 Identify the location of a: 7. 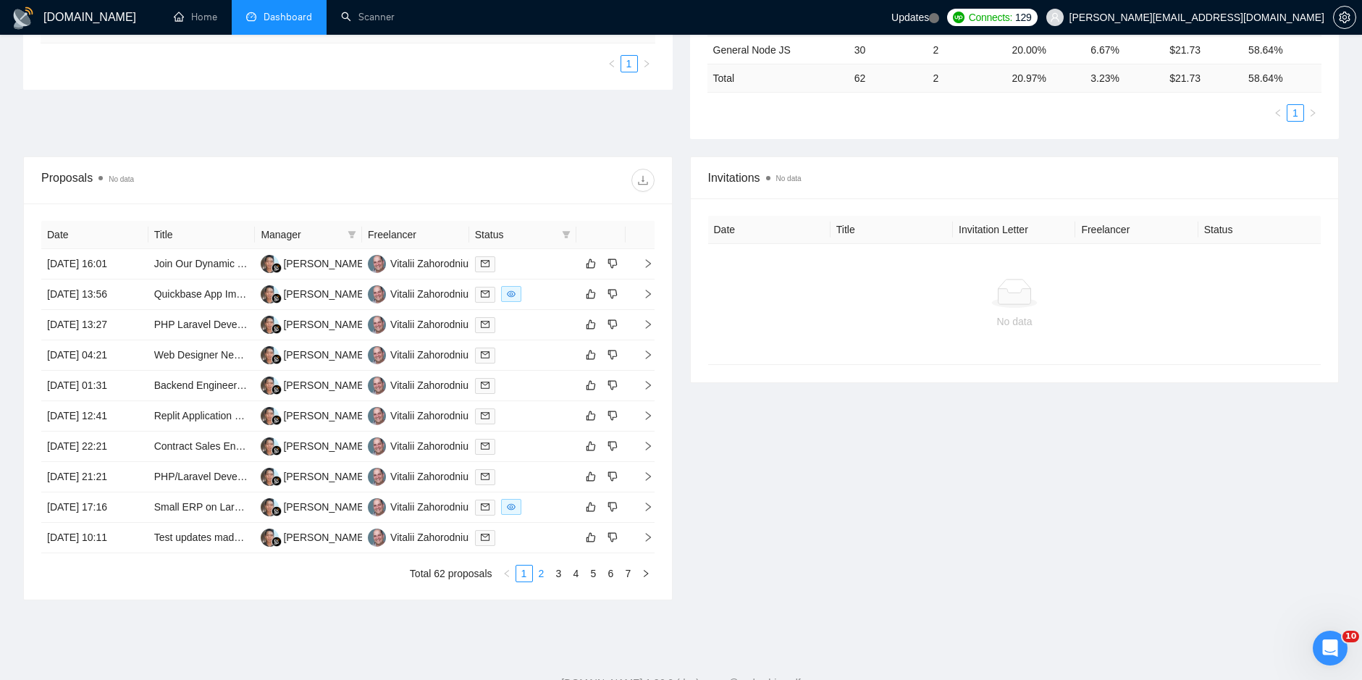
(628, 573).